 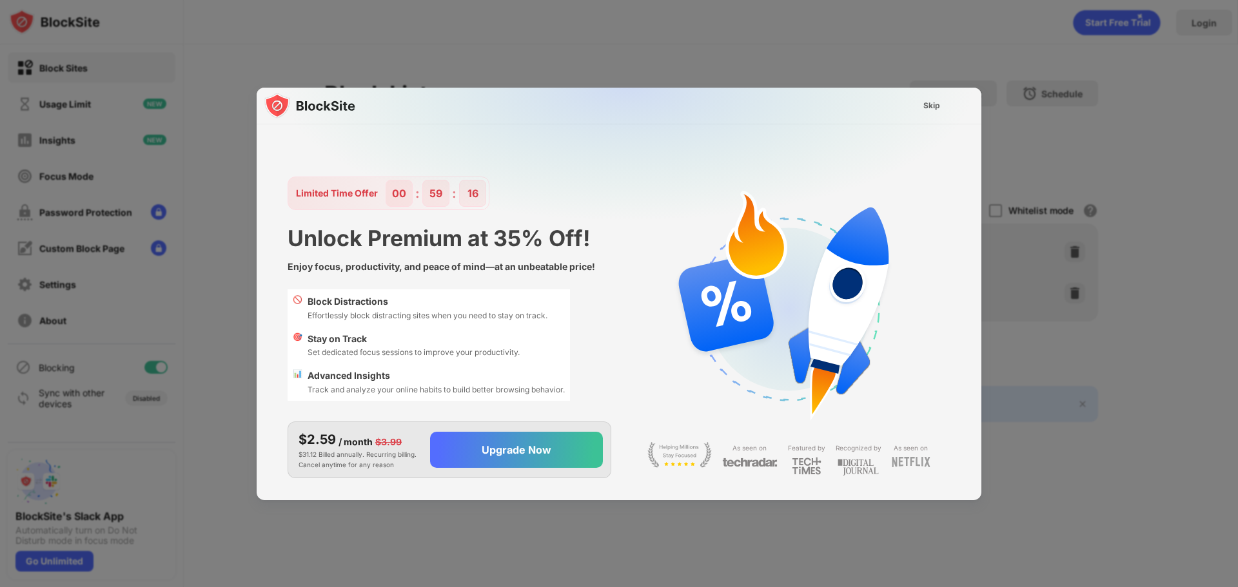 What do you see at coordinates (750, 462) in the screenshot?
I see `img: light-techradar.svg` at bounding box center [750, 462].